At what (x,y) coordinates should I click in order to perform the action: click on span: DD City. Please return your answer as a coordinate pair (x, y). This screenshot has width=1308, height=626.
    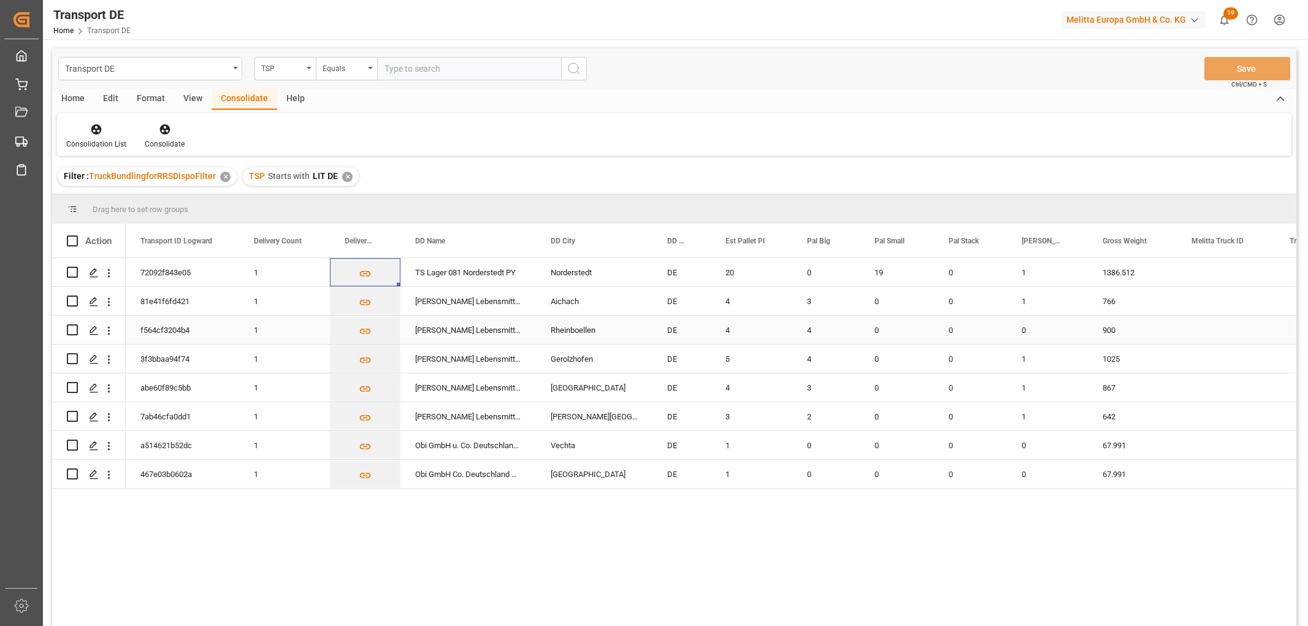
    Looking at the image, I should click on (563, 241).